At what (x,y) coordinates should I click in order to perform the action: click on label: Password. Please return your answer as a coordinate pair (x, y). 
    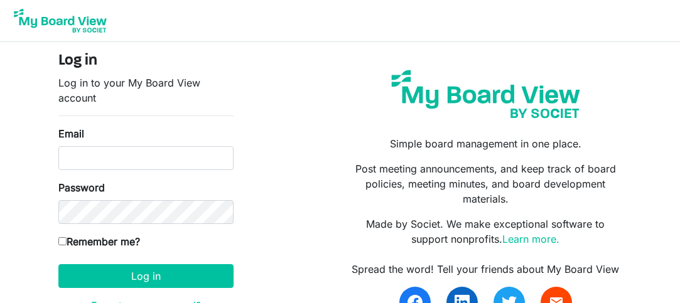
    Looking at the image, I should click on (82, 188).